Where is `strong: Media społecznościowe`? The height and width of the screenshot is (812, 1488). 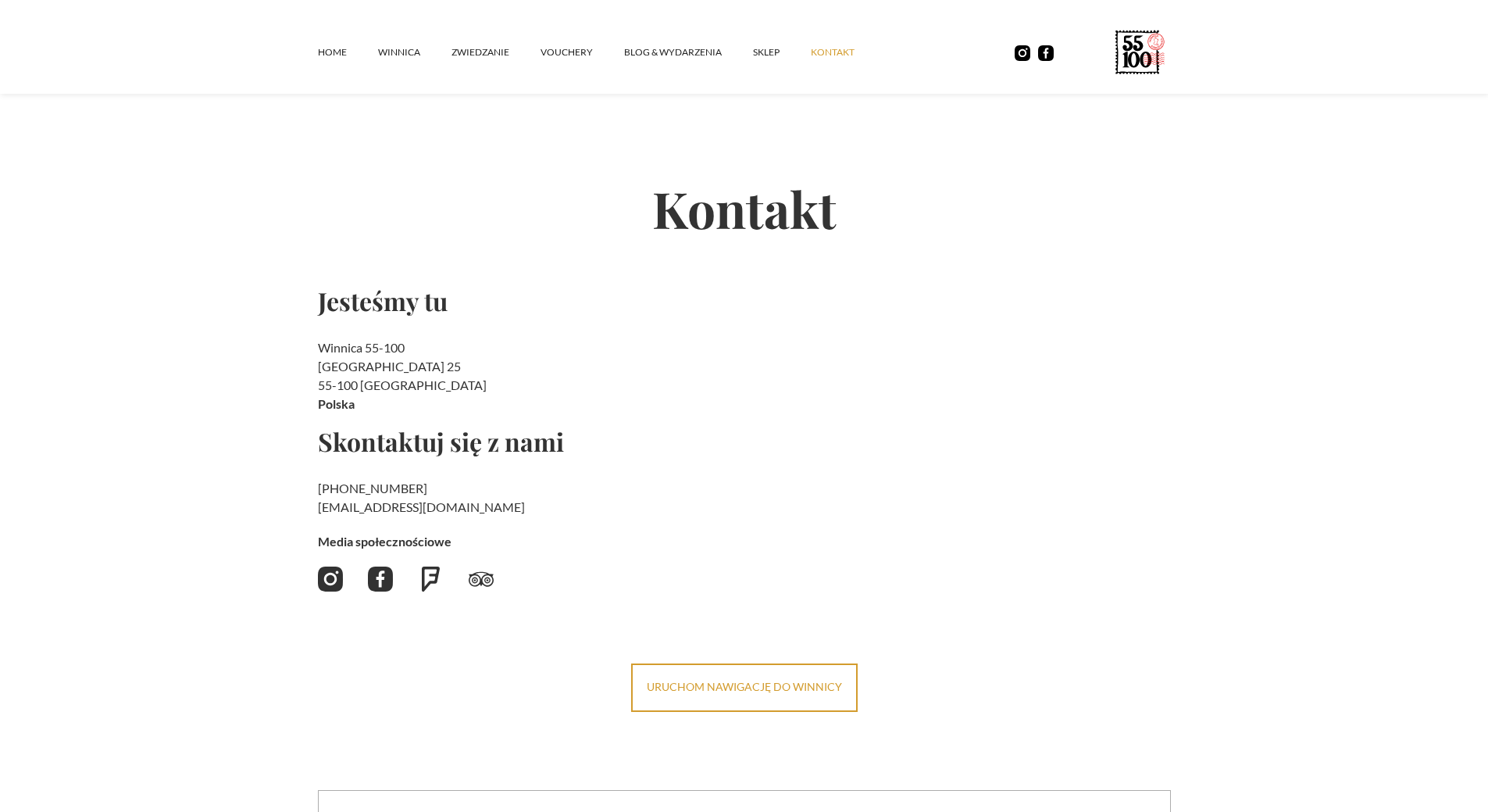 strong: Media społecznościowe is located at coordinates (385, 541).